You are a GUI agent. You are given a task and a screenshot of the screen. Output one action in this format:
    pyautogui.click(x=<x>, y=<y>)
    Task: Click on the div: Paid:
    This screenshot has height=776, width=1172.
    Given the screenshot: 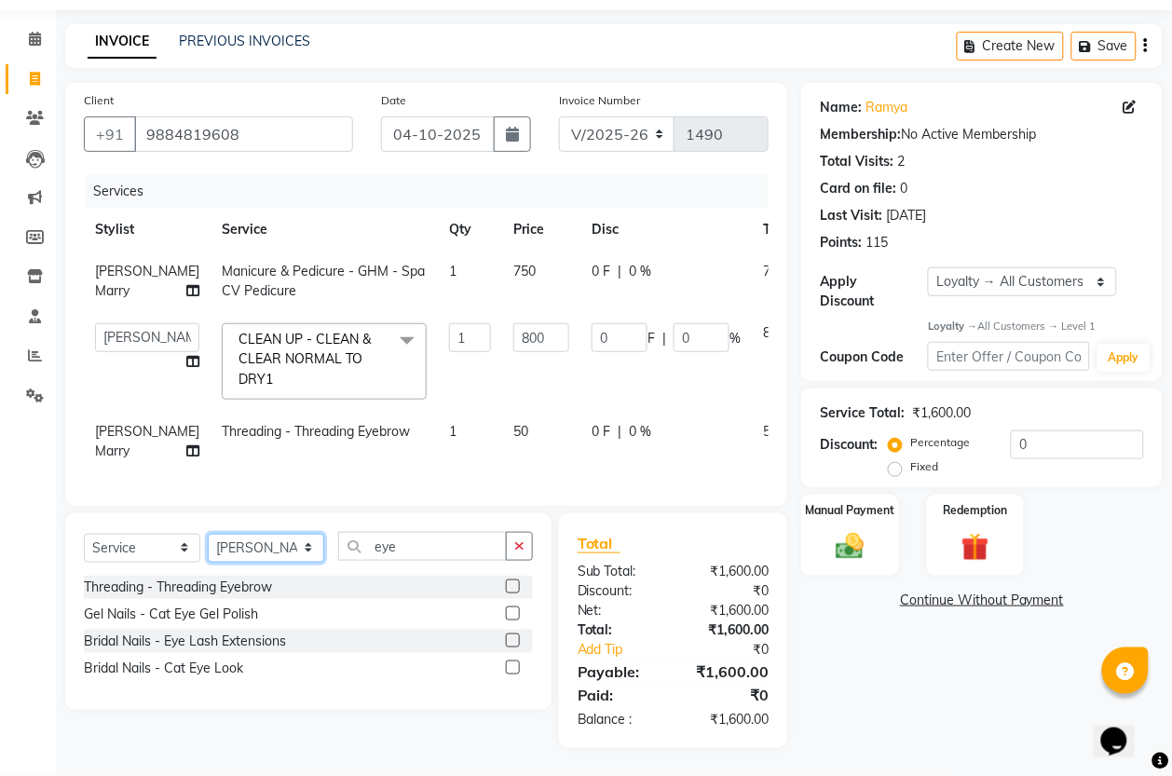 What is the action you would take?
    pyautogui.click(x=618, y=695)
    